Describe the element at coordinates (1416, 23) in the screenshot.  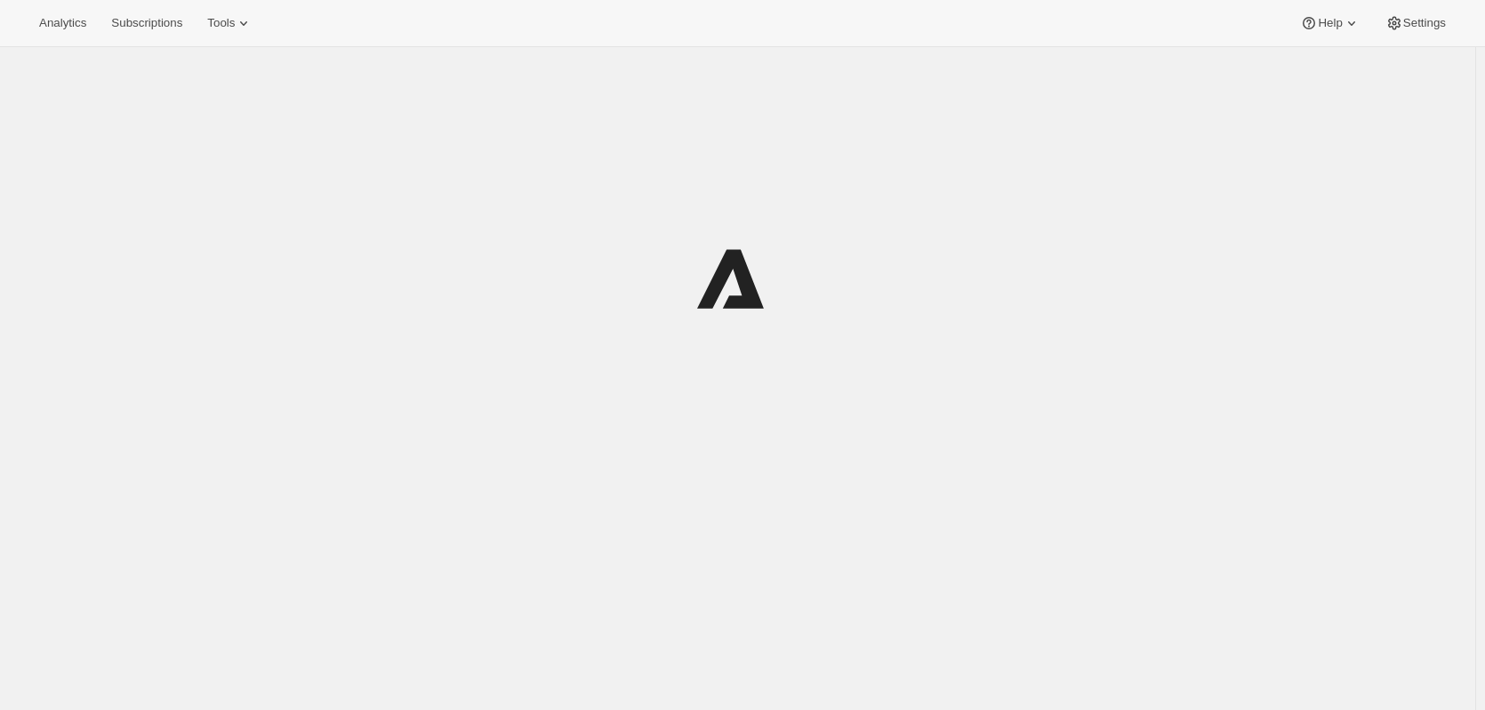
I see `button: Settings` at that location.